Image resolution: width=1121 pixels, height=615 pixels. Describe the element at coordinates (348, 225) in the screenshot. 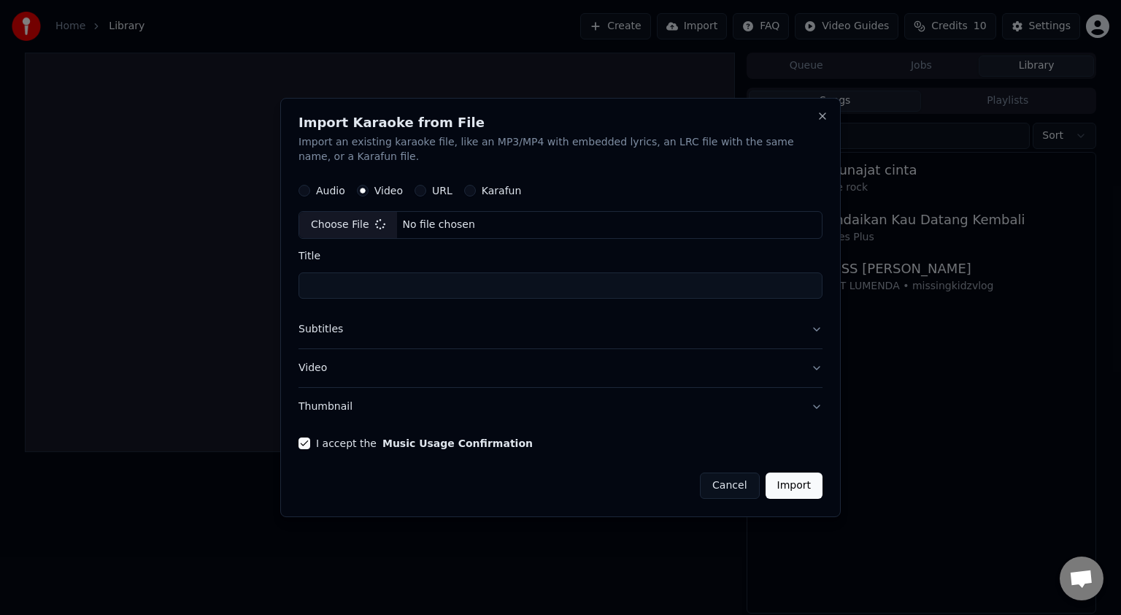

I see `div: Choose File` at that location.